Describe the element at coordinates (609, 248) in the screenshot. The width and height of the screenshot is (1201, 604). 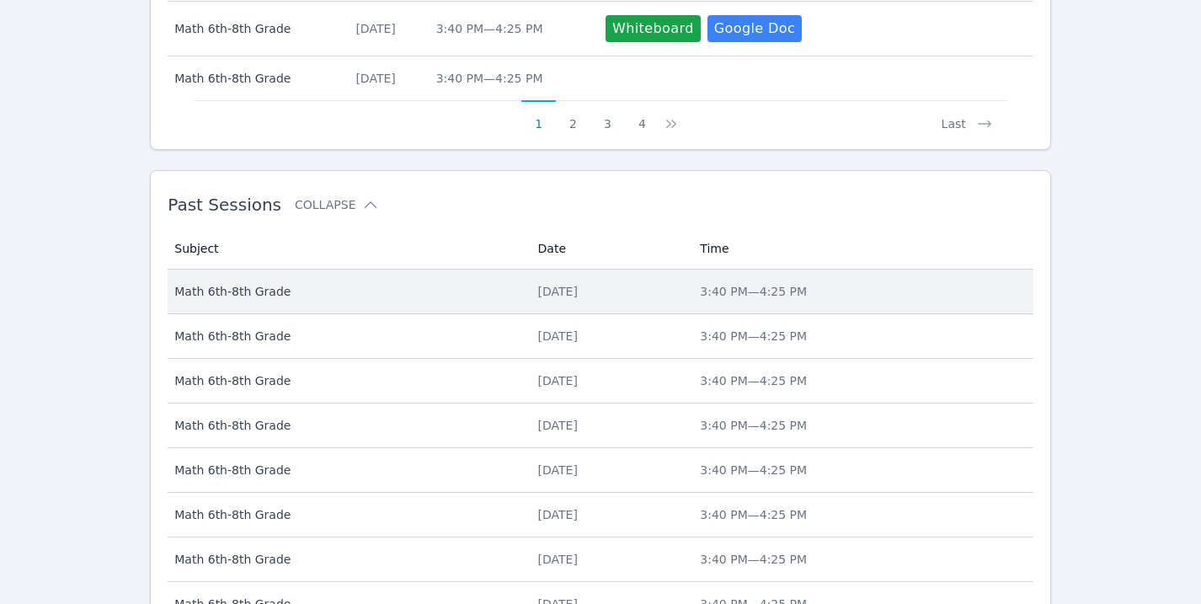
I see `th: Date` at that location.